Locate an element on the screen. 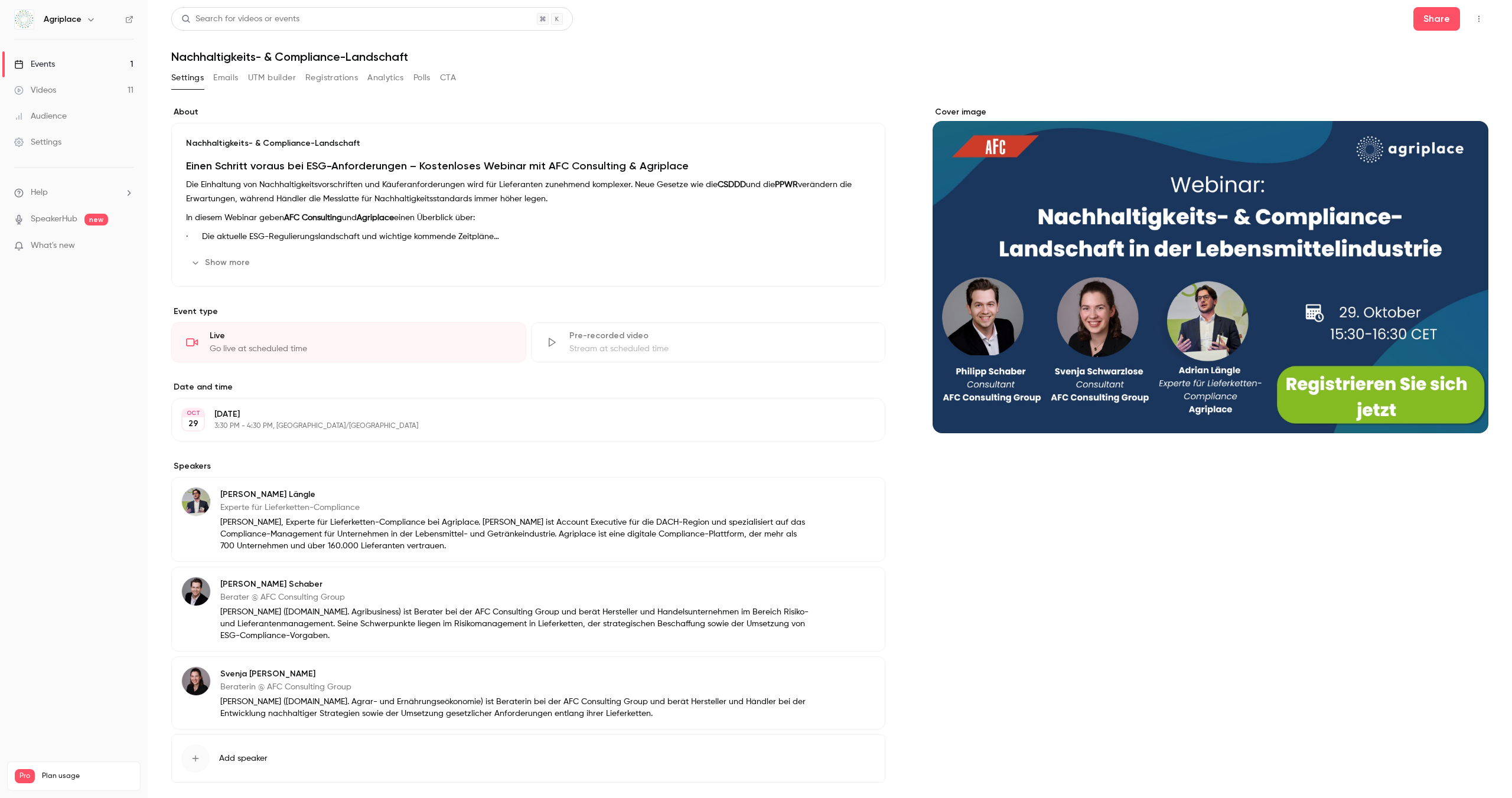 This screenshot has width=1512, height=798. p: Berater @ AFC Consulting Group is located at coordinates (515, 597).